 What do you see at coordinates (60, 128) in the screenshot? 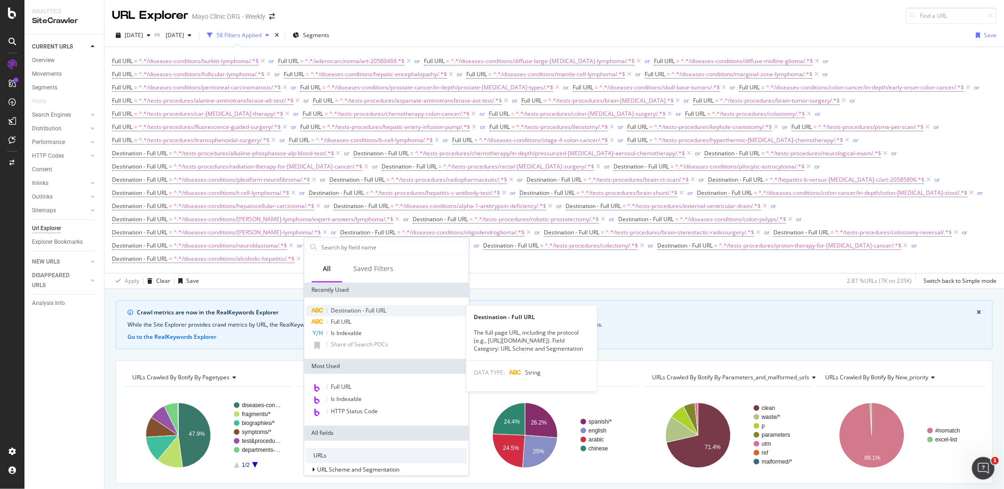
I see `a: Distribution` at bounding box center [60, 128].